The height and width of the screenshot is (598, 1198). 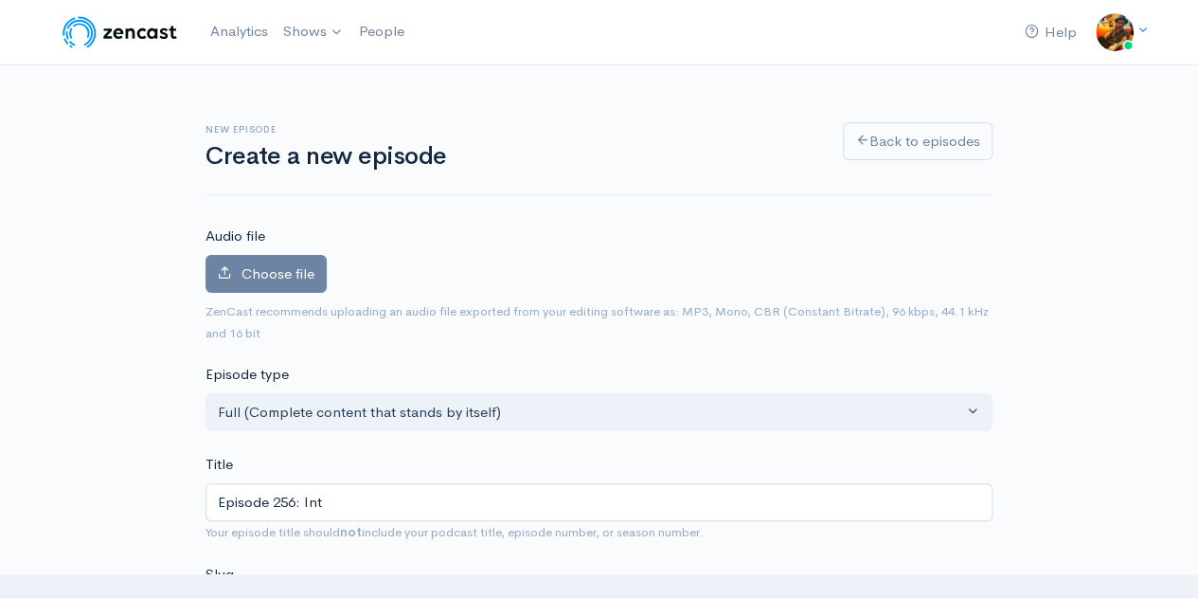 I want to click on a: People, so click(x=382, y=31).